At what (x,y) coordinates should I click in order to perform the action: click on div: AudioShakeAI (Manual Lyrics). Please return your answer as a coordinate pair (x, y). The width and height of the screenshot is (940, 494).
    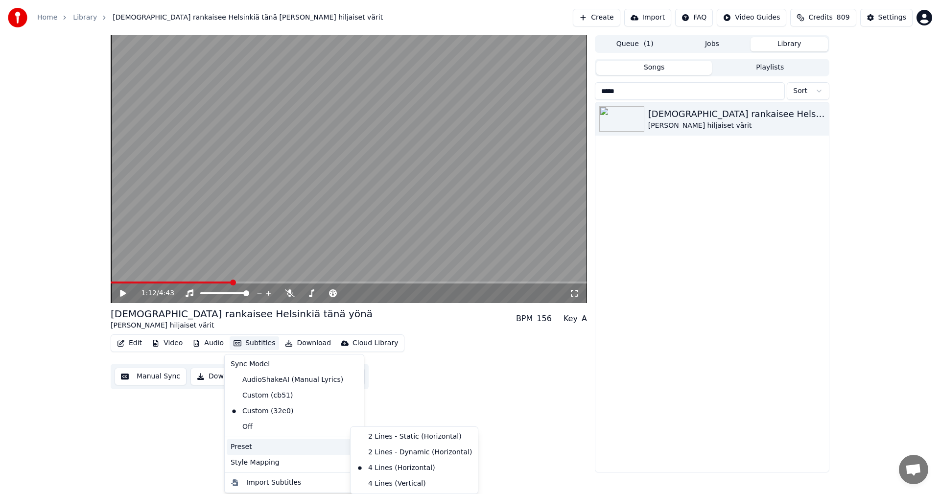
    Looking at the image, I should click on (287, 380).